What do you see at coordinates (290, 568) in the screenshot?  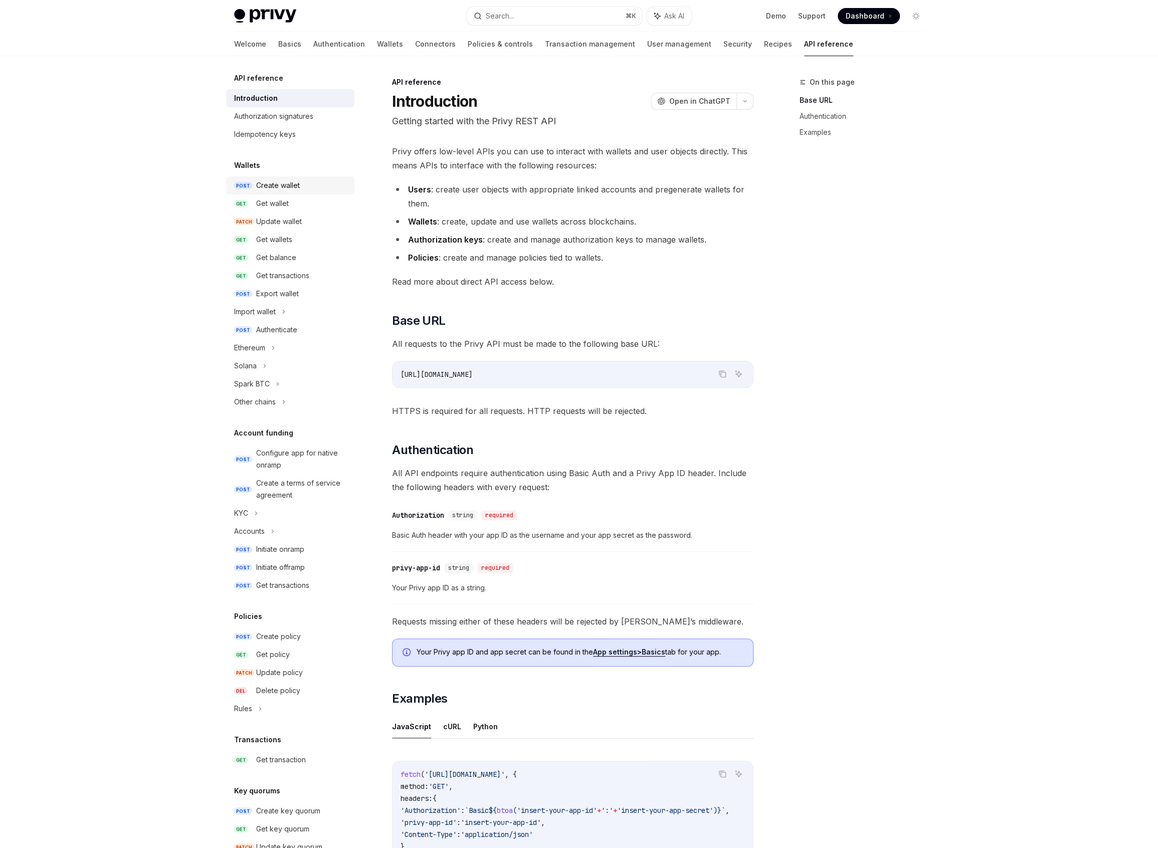 I see `a: POSTInitiate offramp` at bounding box center [290, 568].